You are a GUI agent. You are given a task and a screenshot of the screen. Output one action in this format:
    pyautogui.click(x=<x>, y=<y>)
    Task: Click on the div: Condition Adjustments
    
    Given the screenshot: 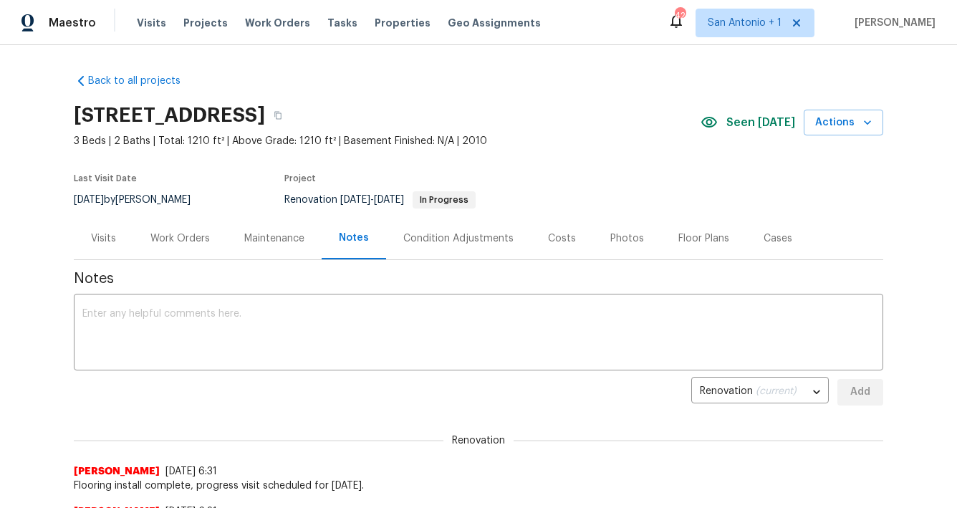 What is the action you would take?
    pyautogui.click(x=459, y=239)
    